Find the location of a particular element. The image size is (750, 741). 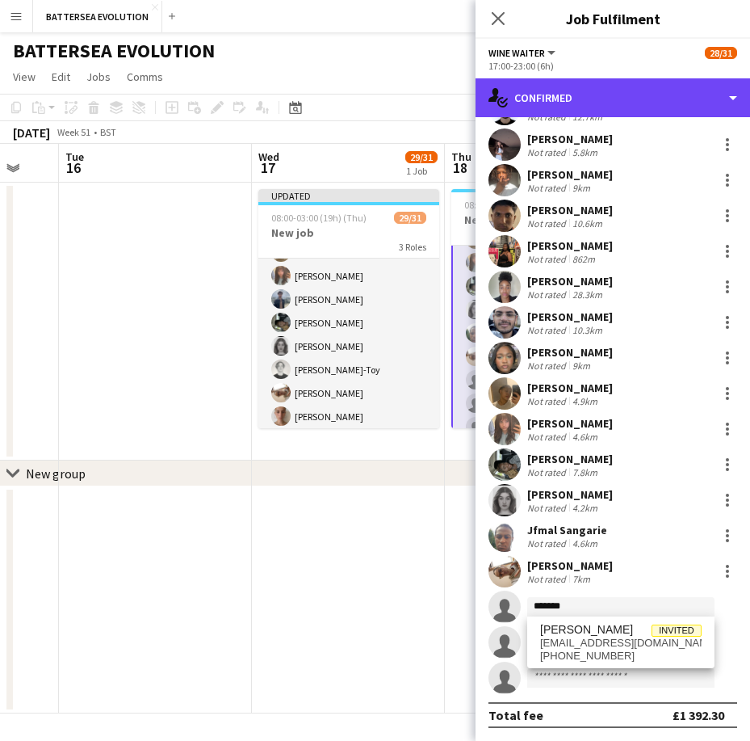

a: View is located at coordinates (24, 77).